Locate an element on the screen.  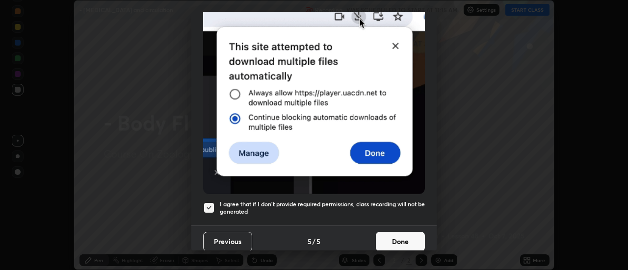
h5: I agree that if I don't provide required permissions, class recording will not be generated is located at coordinates (322, 208).